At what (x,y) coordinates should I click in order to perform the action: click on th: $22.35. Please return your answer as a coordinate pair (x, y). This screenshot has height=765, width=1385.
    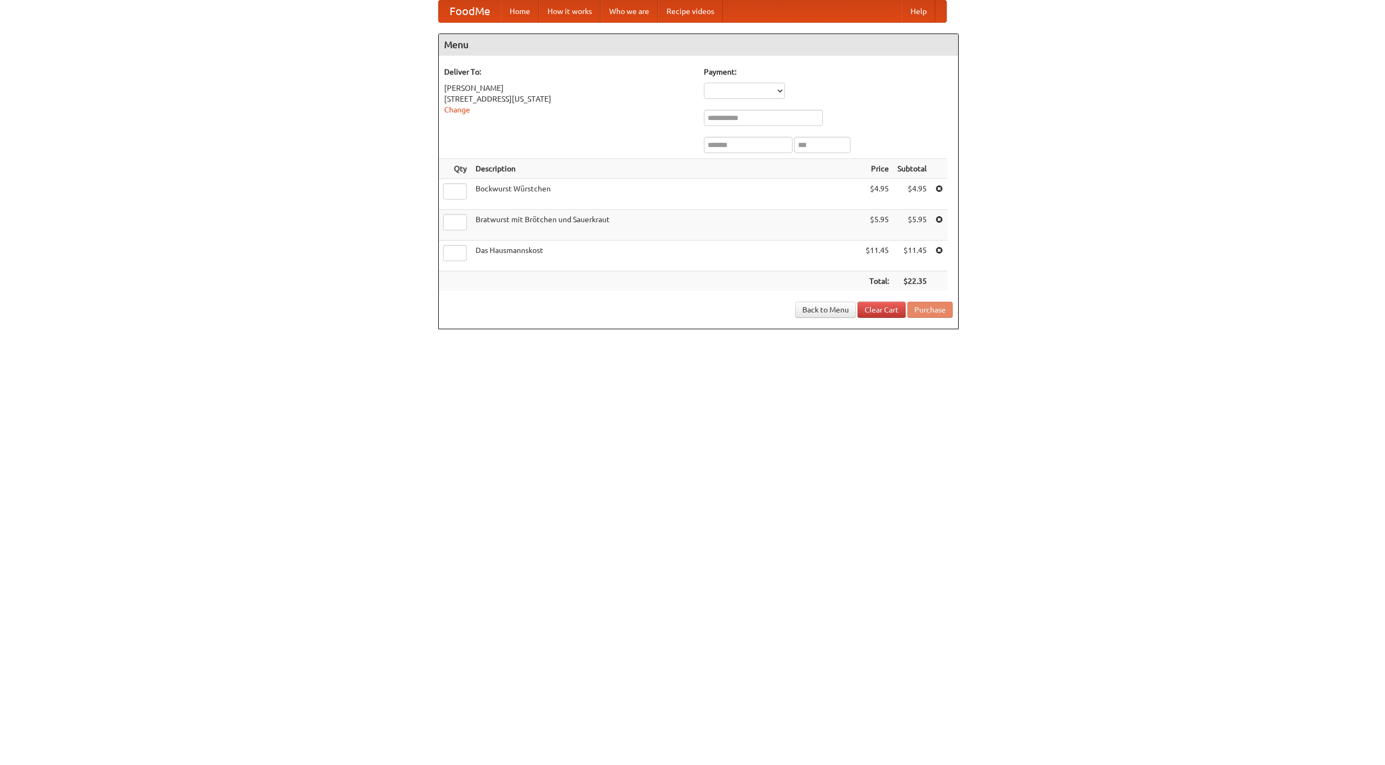
    Looking at the image, I should click on (912, 281).